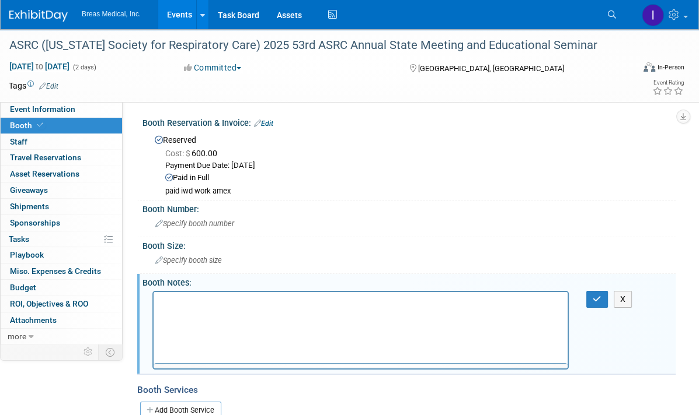  What do you see at coordinates (668, 83) in the screenshot?
I see `div: Event Rating` at bounding box center [668, 83].